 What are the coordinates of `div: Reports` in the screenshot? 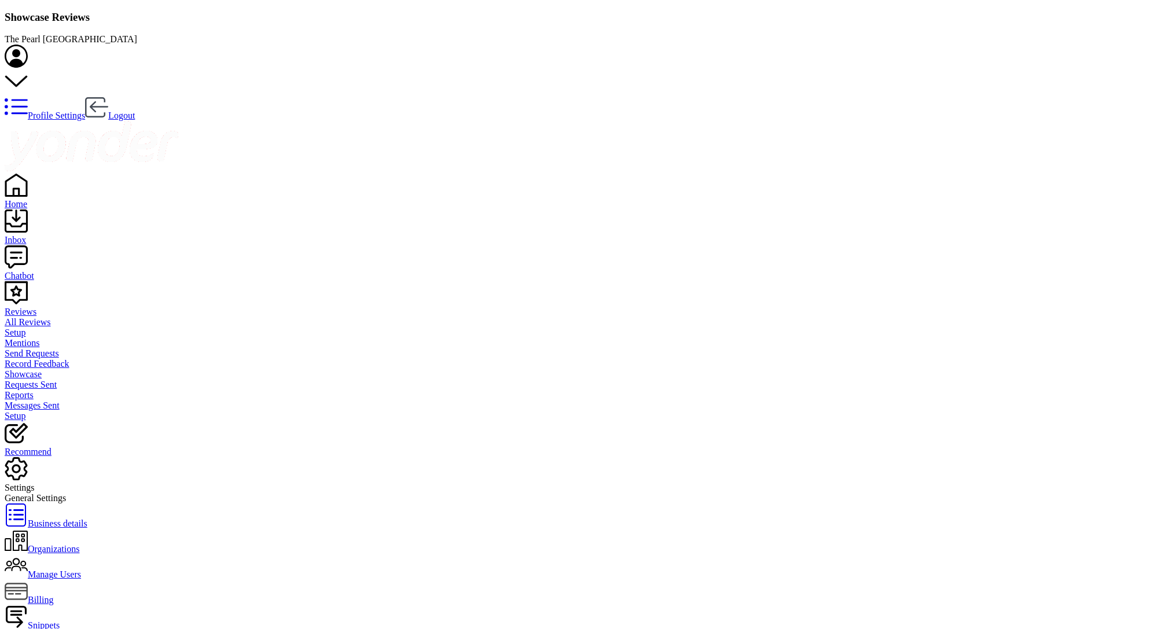 It's located at (578, 395).